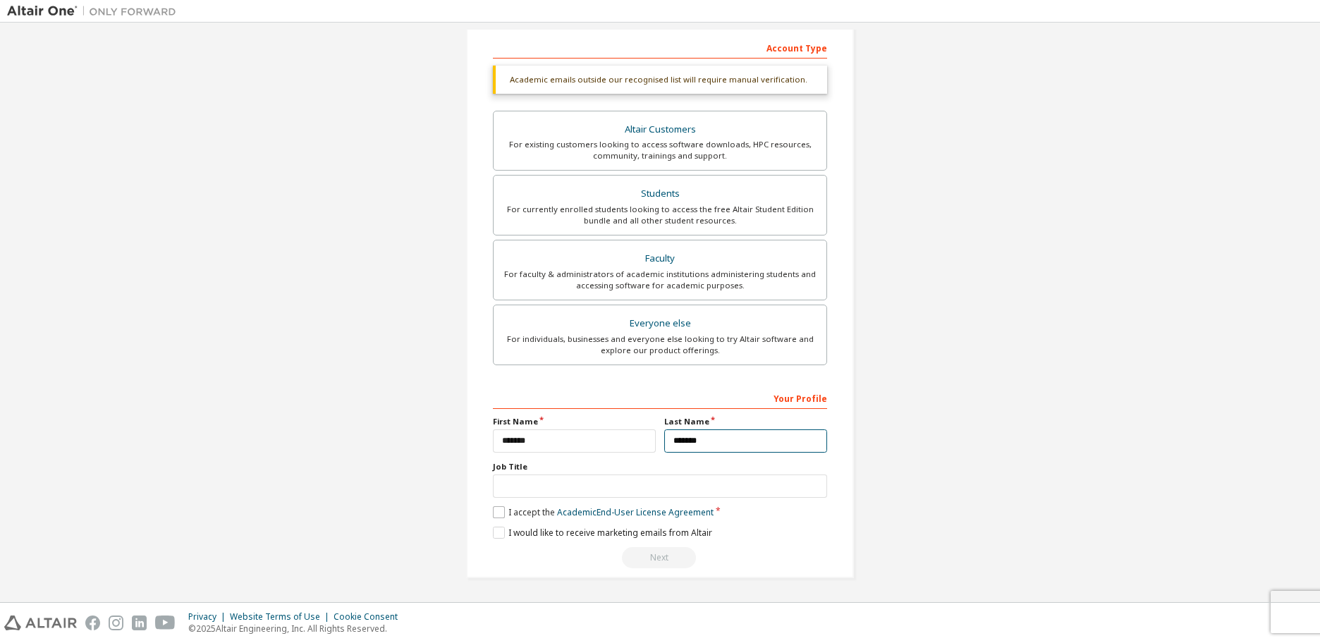  What do you see at coordinates (660, 150) in the screenshot?
I see `div: For existing customers looking to access software downloads, HPC resources, community, trainings ...` at bounding box center [660, 150].